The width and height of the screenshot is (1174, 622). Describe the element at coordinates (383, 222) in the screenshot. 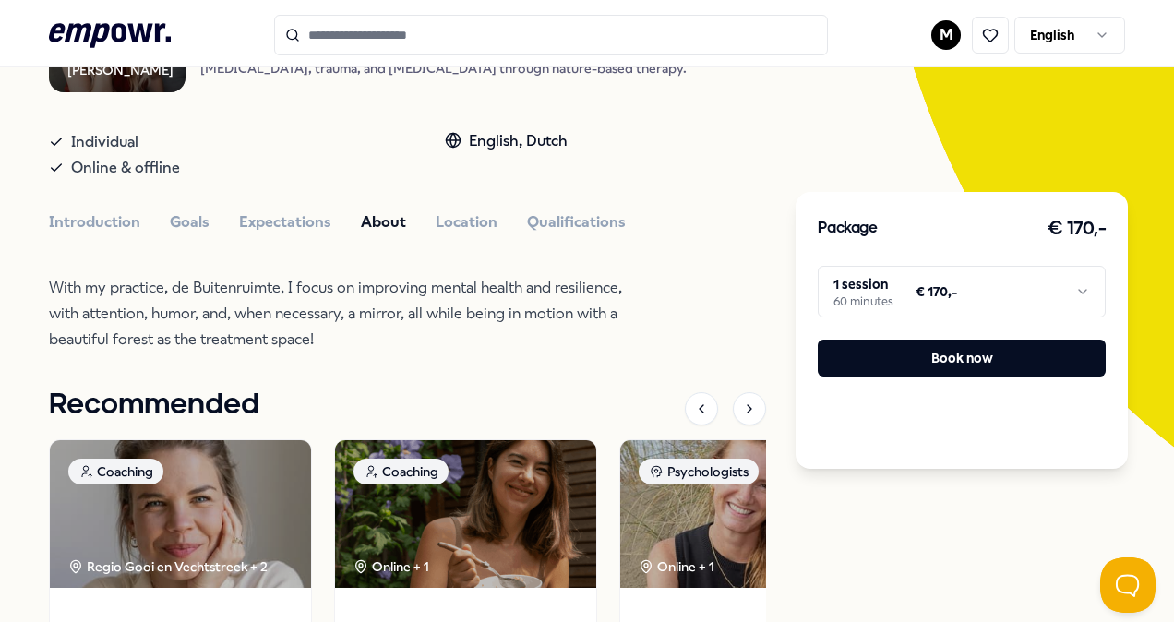

I see `button: About` at that location.